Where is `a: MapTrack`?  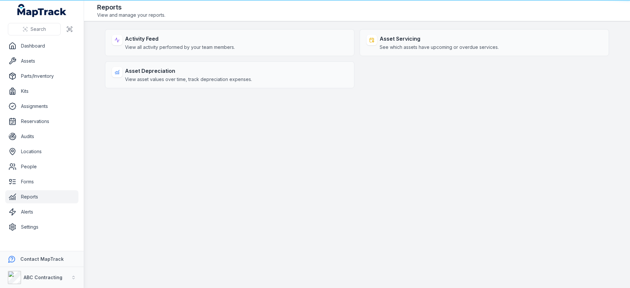 a: MapTrack is located at coordinates (42, 11).